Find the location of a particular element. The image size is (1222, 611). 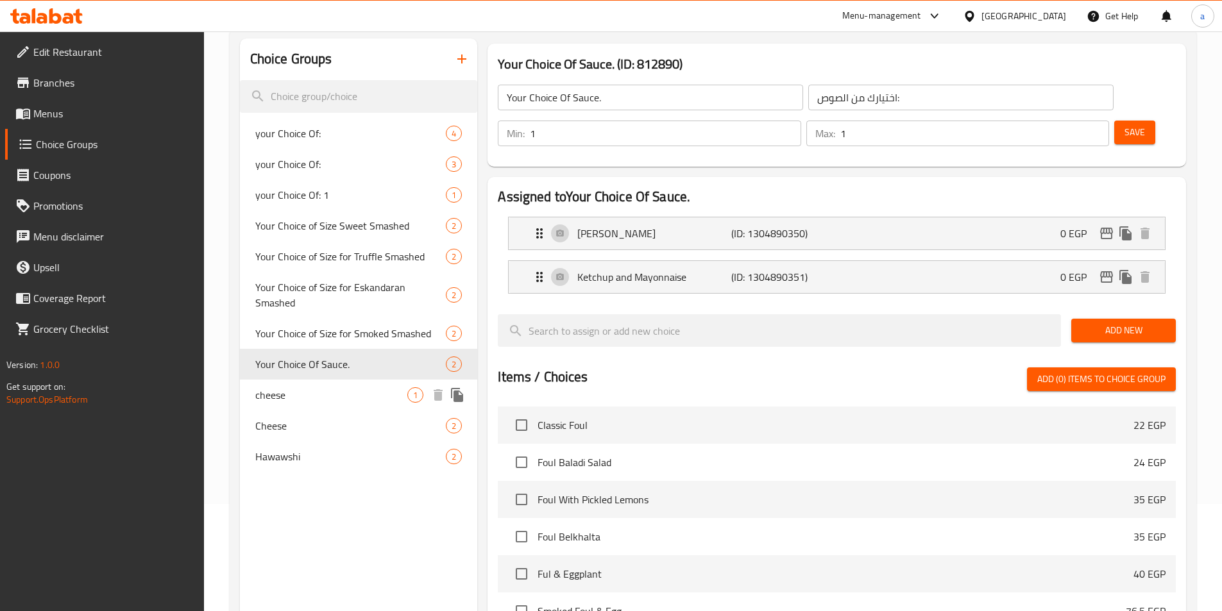

span: cheese is located at coordinates (332, 395).